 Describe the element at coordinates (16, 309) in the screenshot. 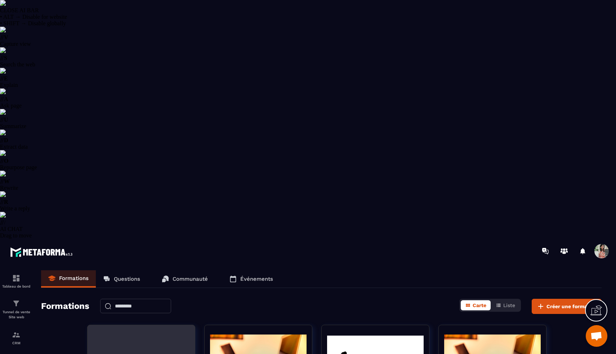

I see `a: formationformationTunnel de vente Site web` at that location.